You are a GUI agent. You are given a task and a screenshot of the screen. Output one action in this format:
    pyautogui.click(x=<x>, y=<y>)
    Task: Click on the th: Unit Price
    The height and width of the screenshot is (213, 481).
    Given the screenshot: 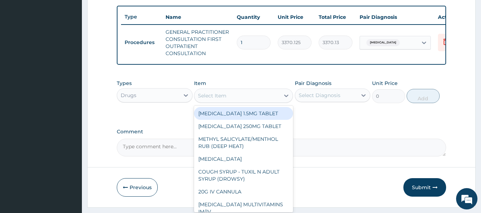 What is the action you would take?
    pyautogui.click(x=294, y=17)
    